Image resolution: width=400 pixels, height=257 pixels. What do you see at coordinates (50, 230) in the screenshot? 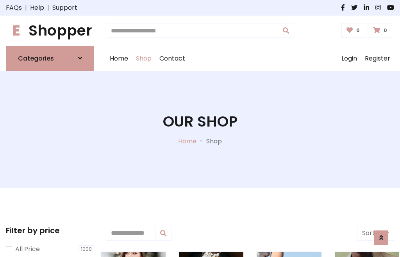
I see `h5: Filter by price` at bounding box center [50, 230].